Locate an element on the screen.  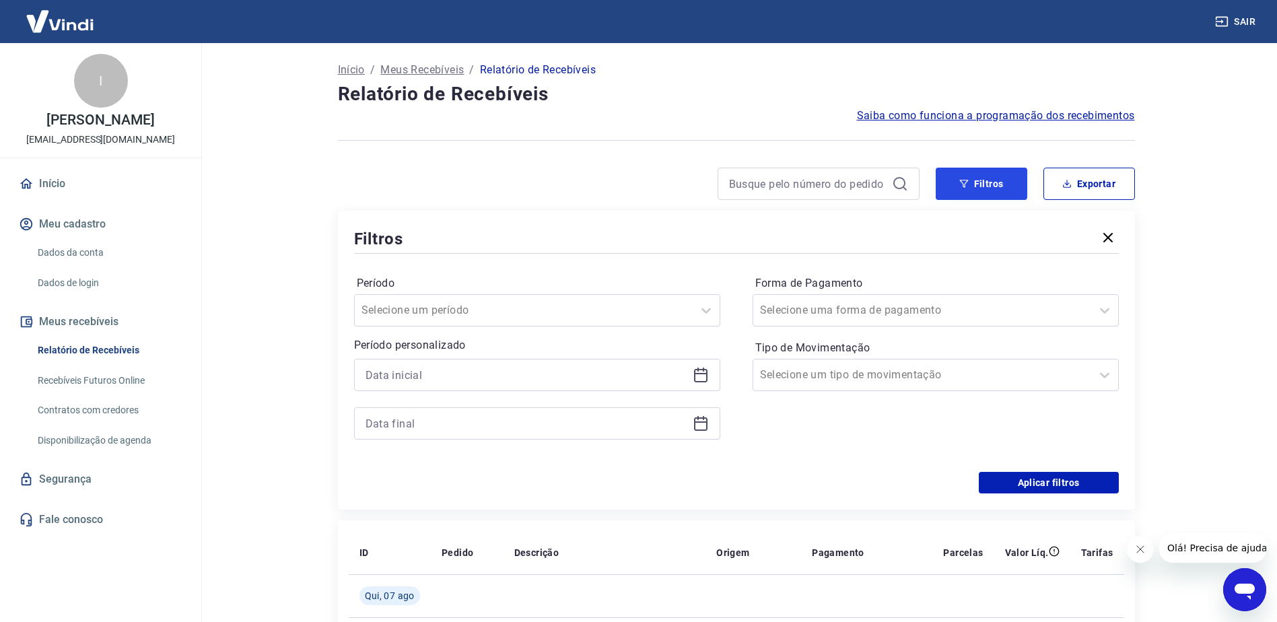
p: Tarifas is located at coordinates (1097, 553).